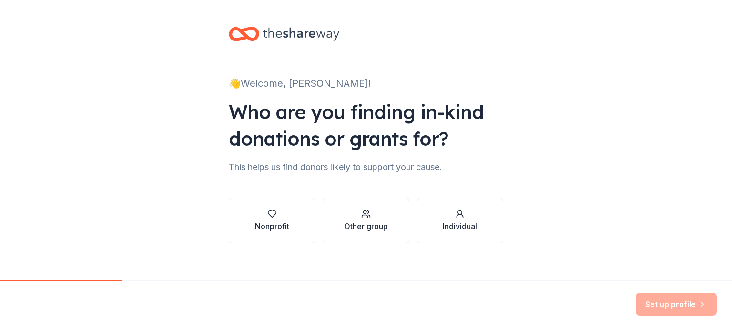 The width and height of the screenshot is (732, 331). I want to click on button: Individual, so click(460, 221).